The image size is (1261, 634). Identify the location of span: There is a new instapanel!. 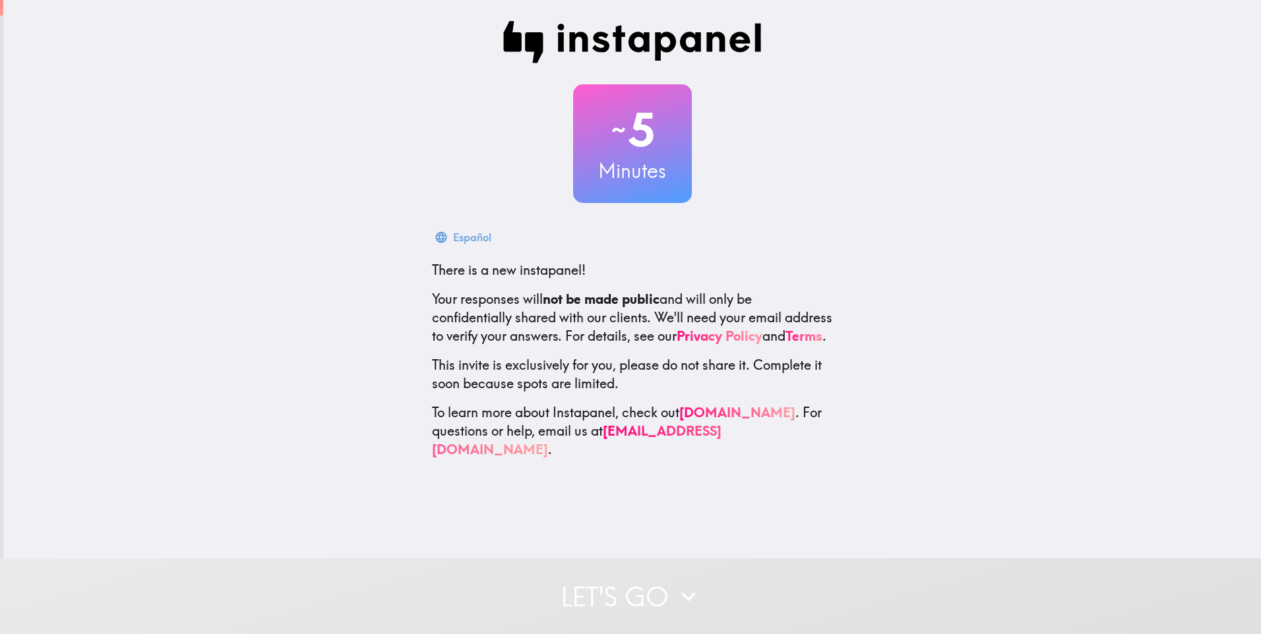
(508, 270).